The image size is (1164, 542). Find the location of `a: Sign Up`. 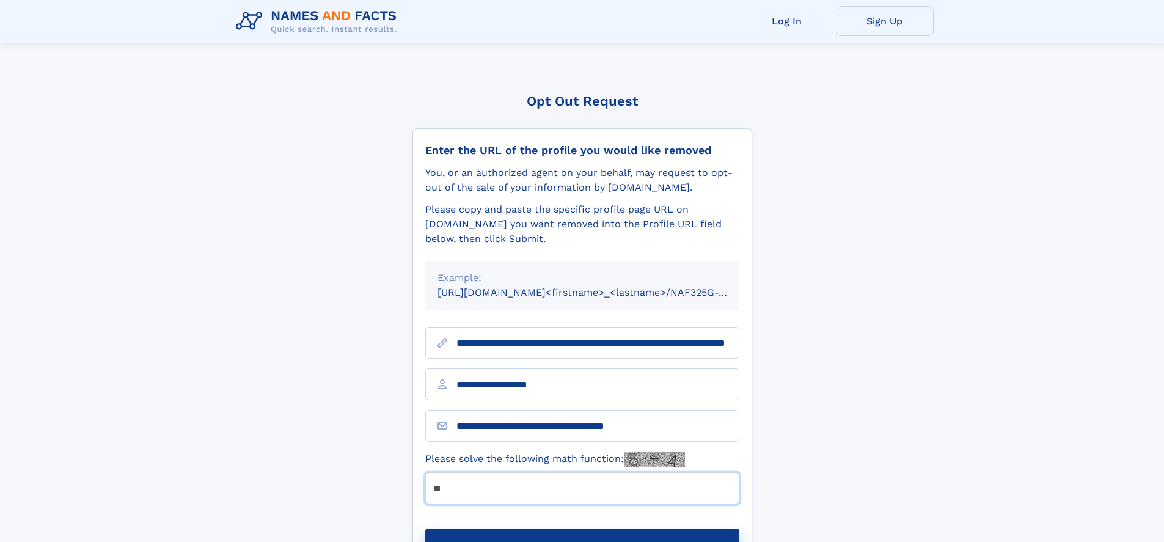

a: Sign Up is located at coordinates (885, 21).